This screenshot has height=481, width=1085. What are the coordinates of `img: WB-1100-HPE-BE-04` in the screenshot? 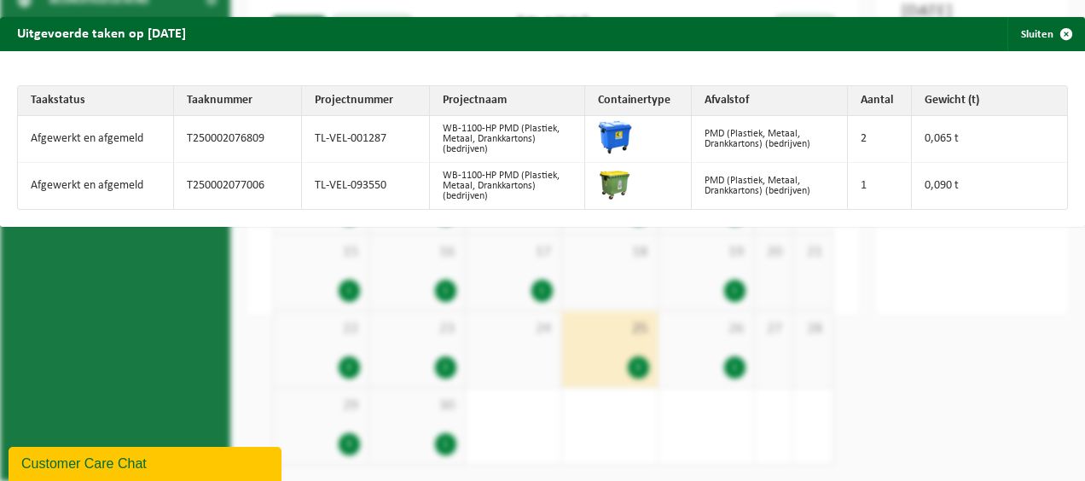 It's located at (615, 137).